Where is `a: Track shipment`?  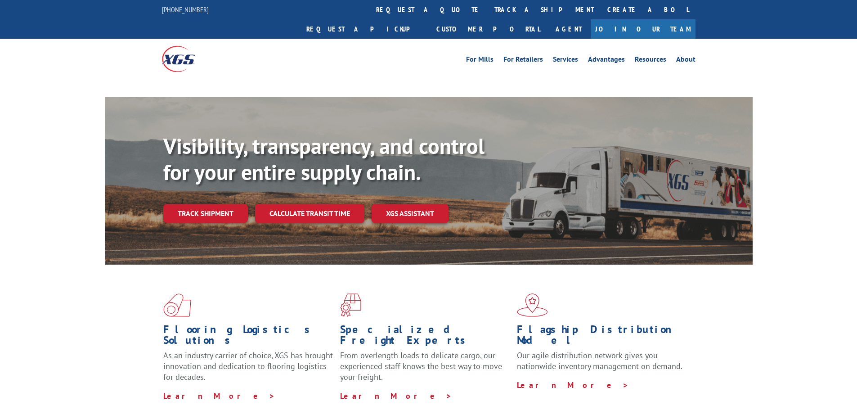 a: Track shipment is located at coordinates (206, 213).